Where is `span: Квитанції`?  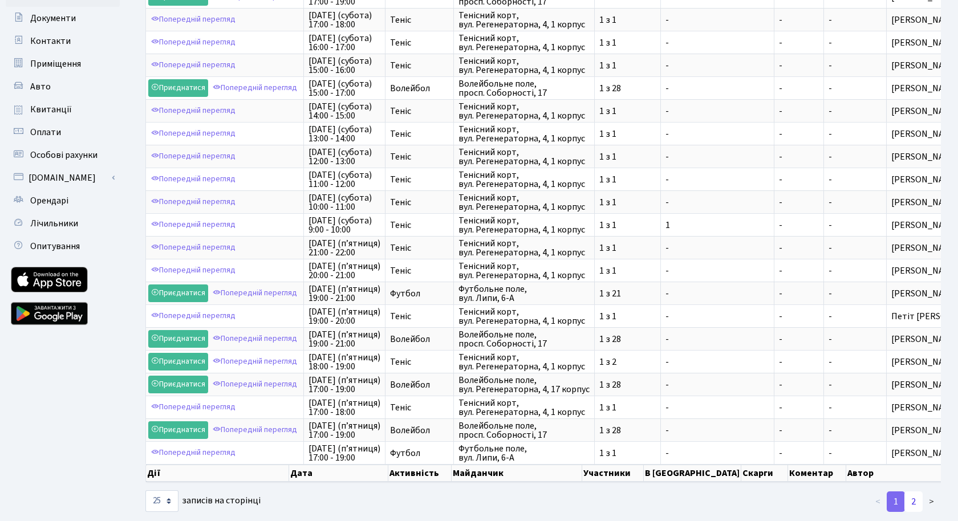 span: Квитанції is located at coordinates (51, 110).